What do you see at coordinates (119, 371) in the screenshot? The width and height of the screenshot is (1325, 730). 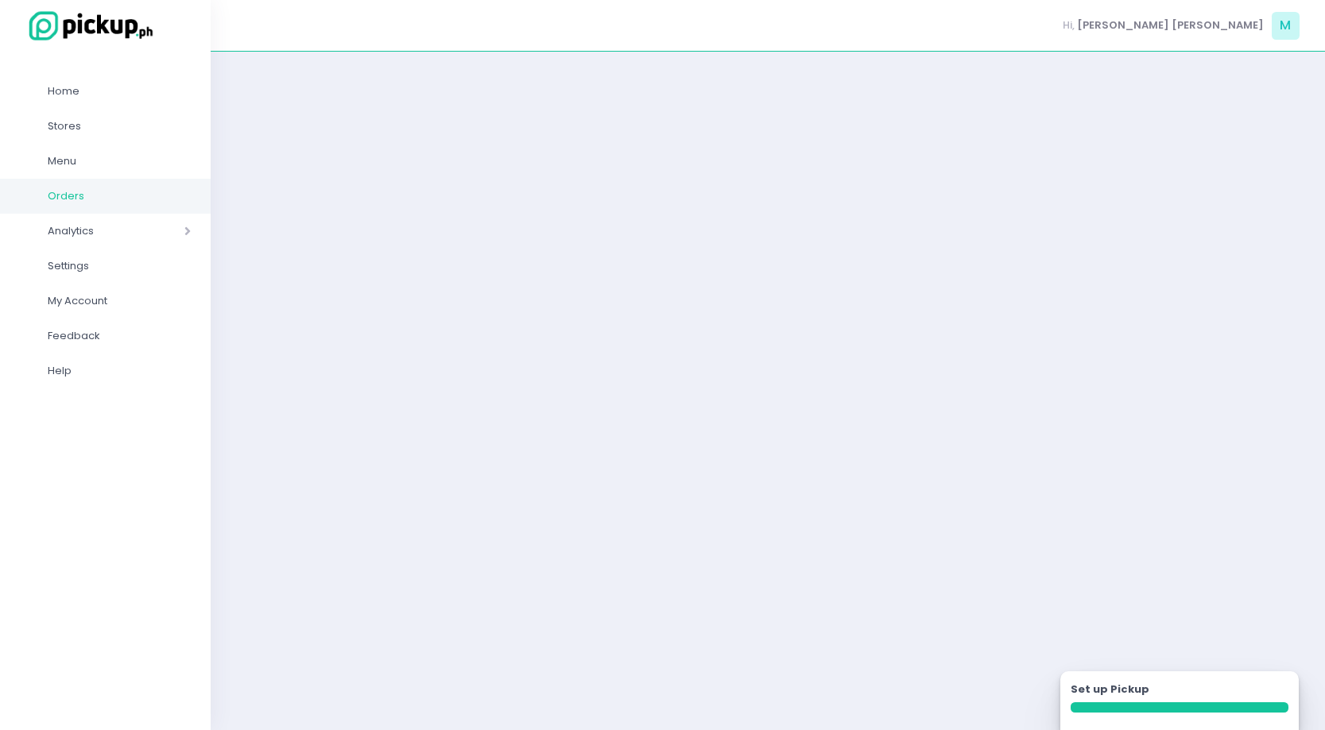 I see `span: Help` at bounding box center [119, 371].